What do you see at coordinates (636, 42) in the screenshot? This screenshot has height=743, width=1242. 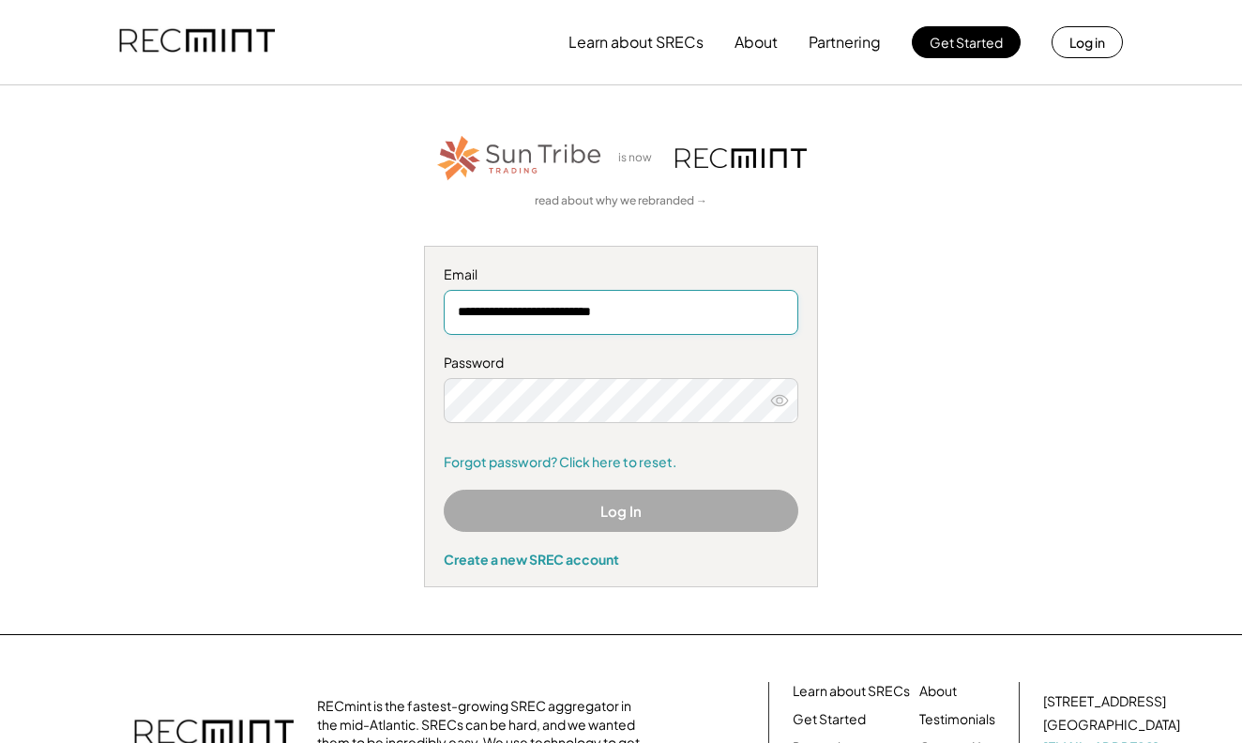 I see `button: Learn about SRECs` at bounding box center [636, 42].